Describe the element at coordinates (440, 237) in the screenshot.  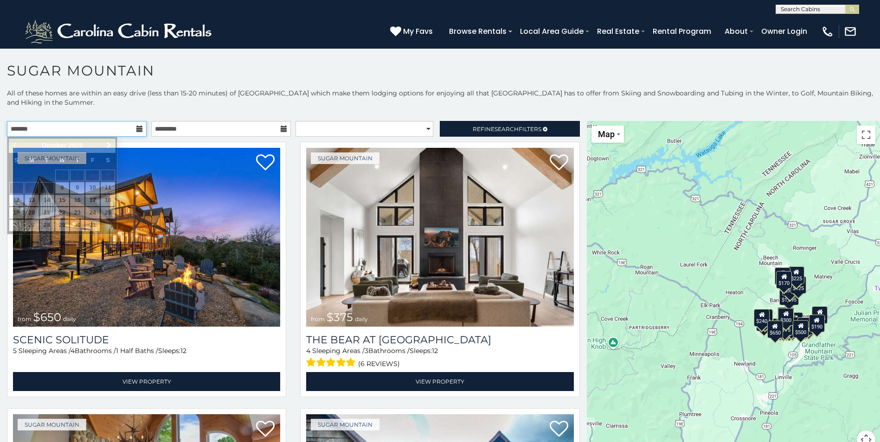
I see `a: The Bear At Sugar Mountain from $375 daily` at that location.